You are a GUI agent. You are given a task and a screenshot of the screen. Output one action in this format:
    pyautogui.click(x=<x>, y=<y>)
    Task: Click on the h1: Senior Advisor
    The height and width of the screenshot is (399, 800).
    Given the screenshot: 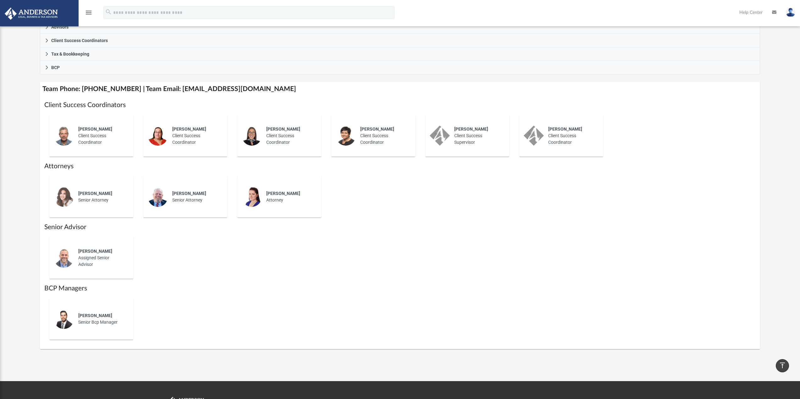 What is the action you would take?
    pyautogui.click(x=400, y=227)
    